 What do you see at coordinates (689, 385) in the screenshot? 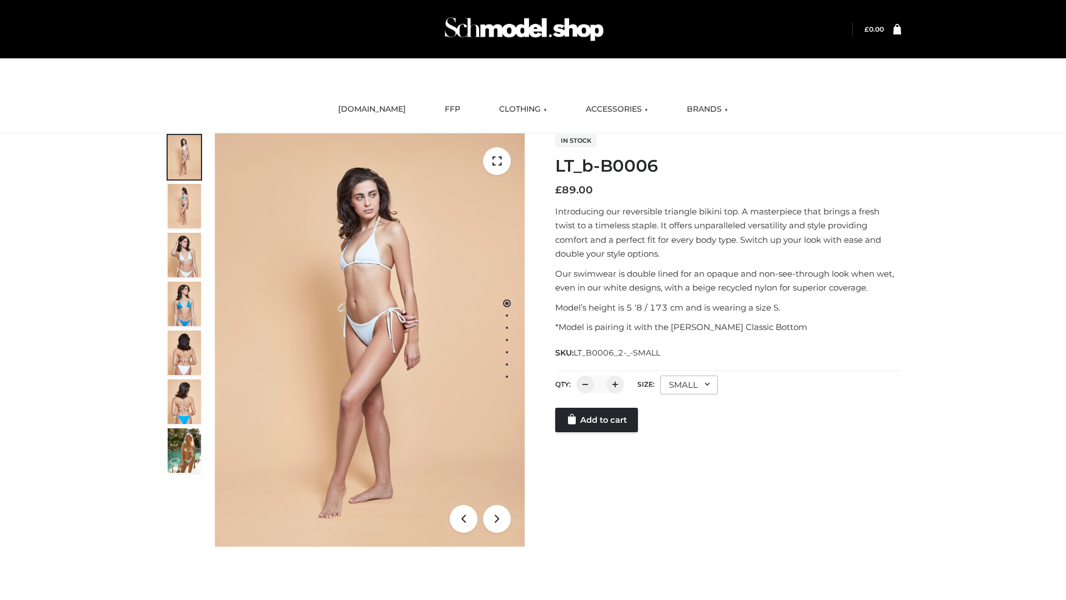
I see `div: SMALL` at bounding box center [689, 385].